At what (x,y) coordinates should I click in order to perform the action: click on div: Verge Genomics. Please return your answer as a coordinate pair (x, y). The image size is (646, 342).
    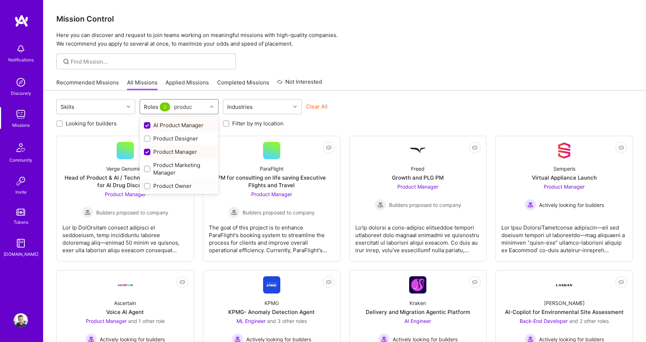
    Looking at the image, I should click on (125, 168).